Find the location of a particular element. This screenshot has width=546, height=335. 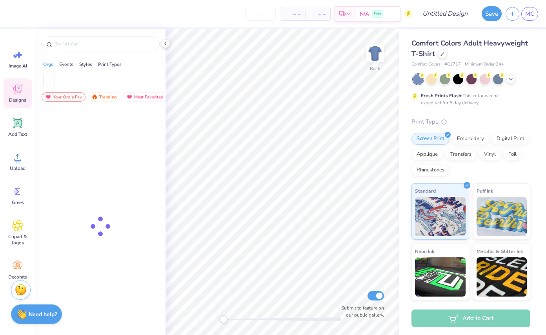

input: Try "Alpha" is located at coordinates (104, 44).